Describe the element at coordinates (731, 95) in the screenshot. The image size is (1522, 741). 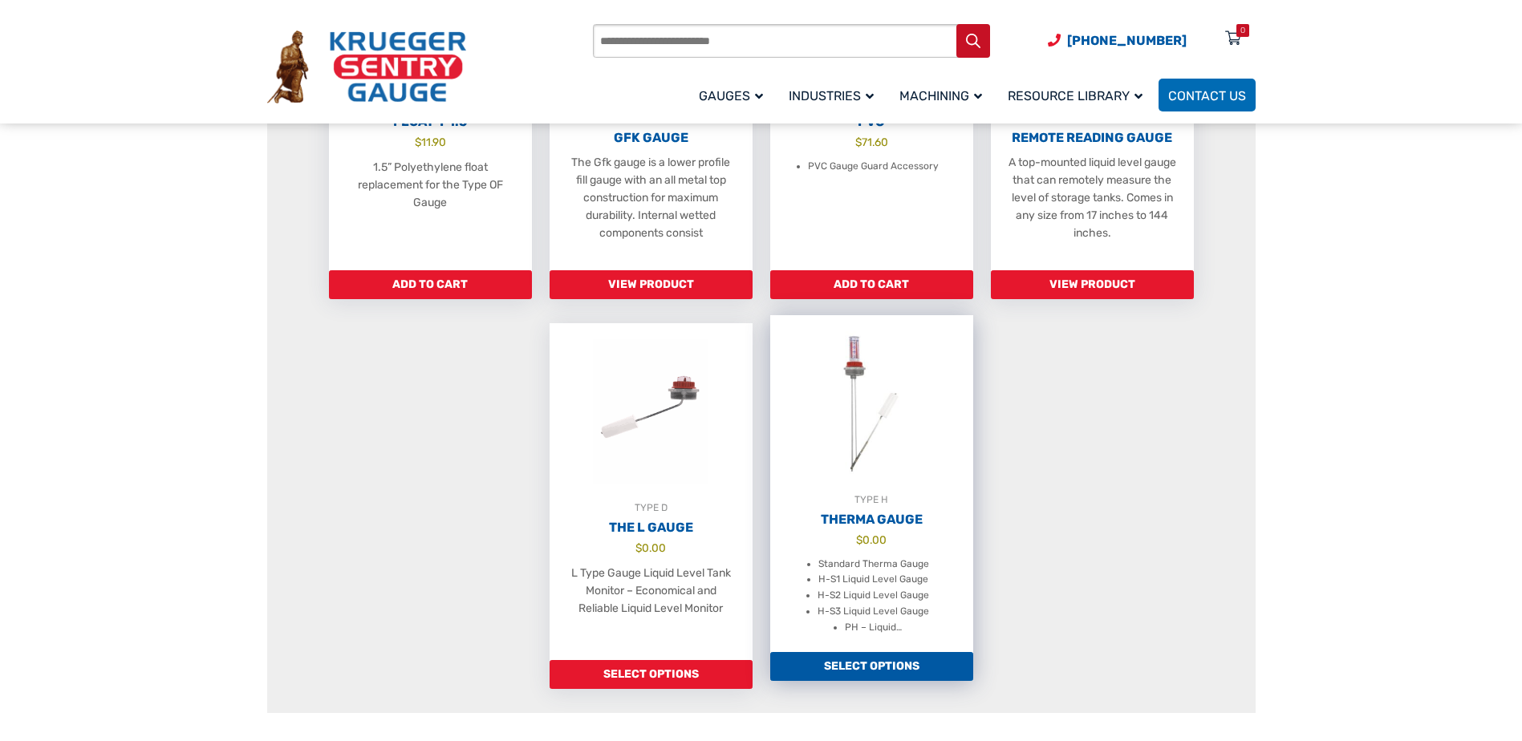
I see `span: Gauges` at that location.